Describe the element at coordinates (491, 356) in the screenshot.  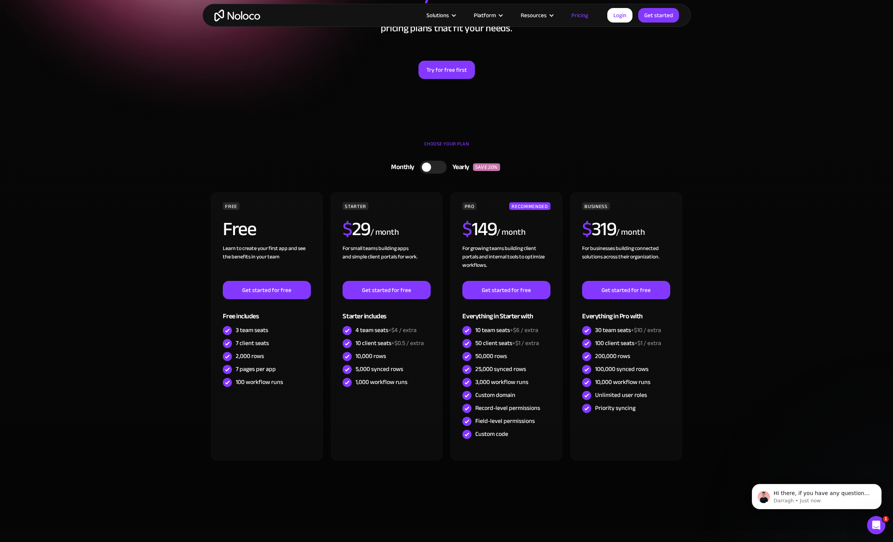
I see `div: 50,000 rows` at that location.